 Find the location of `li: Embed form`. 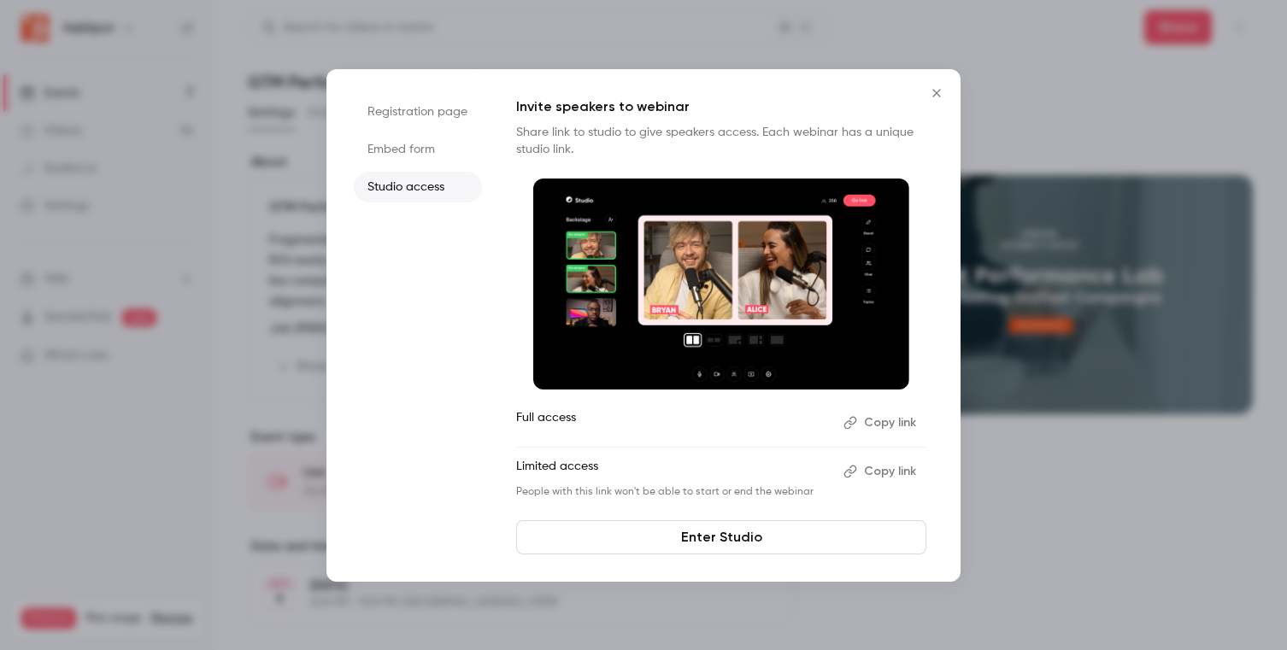

li: Embed form is located at coordinates (418, 150).